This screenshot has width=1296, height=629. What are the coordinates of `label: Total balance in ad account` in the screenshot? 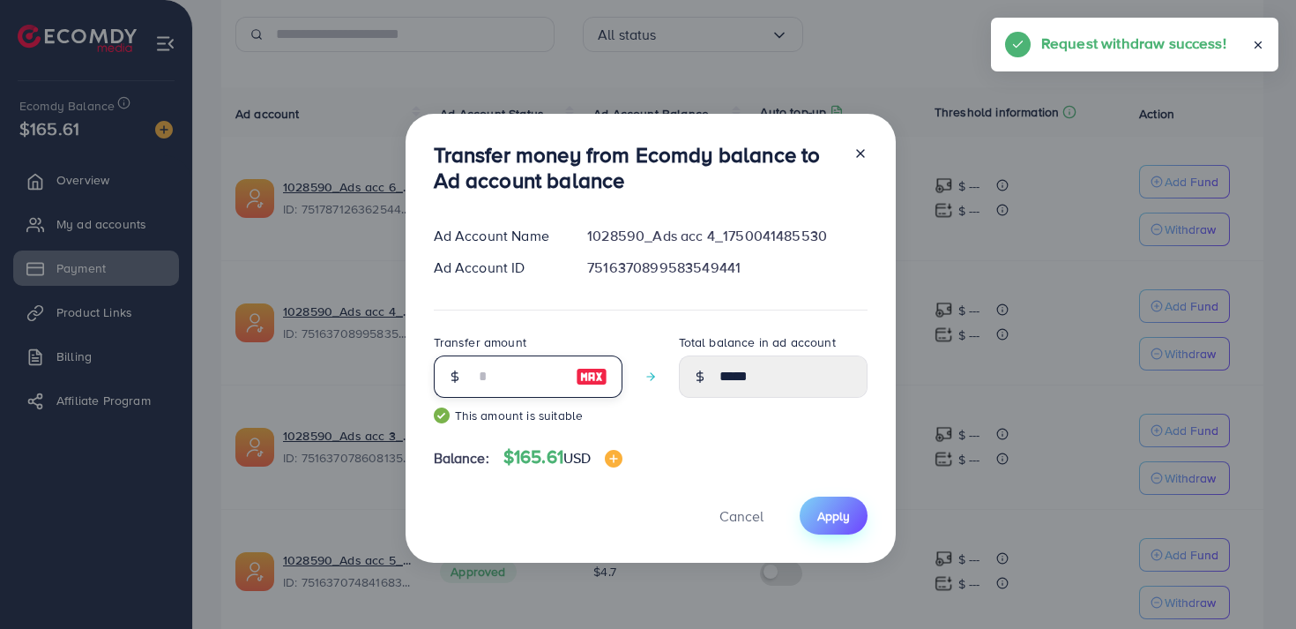 It's located at (757, 342).